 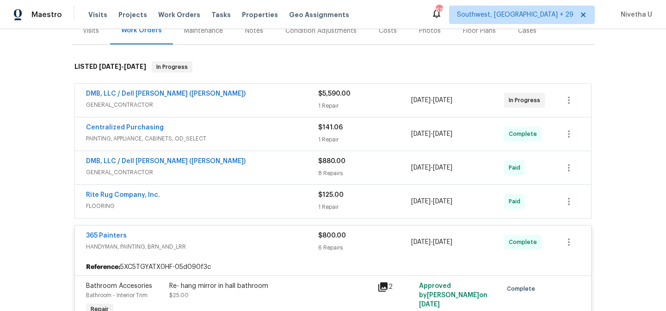 What do you see at coordinates (334, 94) in the screenshot?
I see `span: $5,590.00` at bounding box center [334, 94].